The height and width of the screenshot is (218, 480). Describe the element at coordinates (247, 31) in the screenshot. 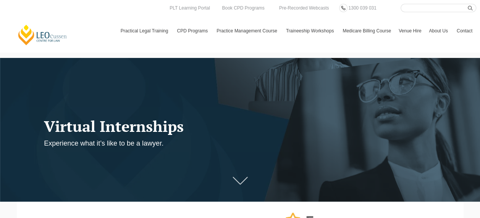

I see `a: Practice Management Course` at that location.